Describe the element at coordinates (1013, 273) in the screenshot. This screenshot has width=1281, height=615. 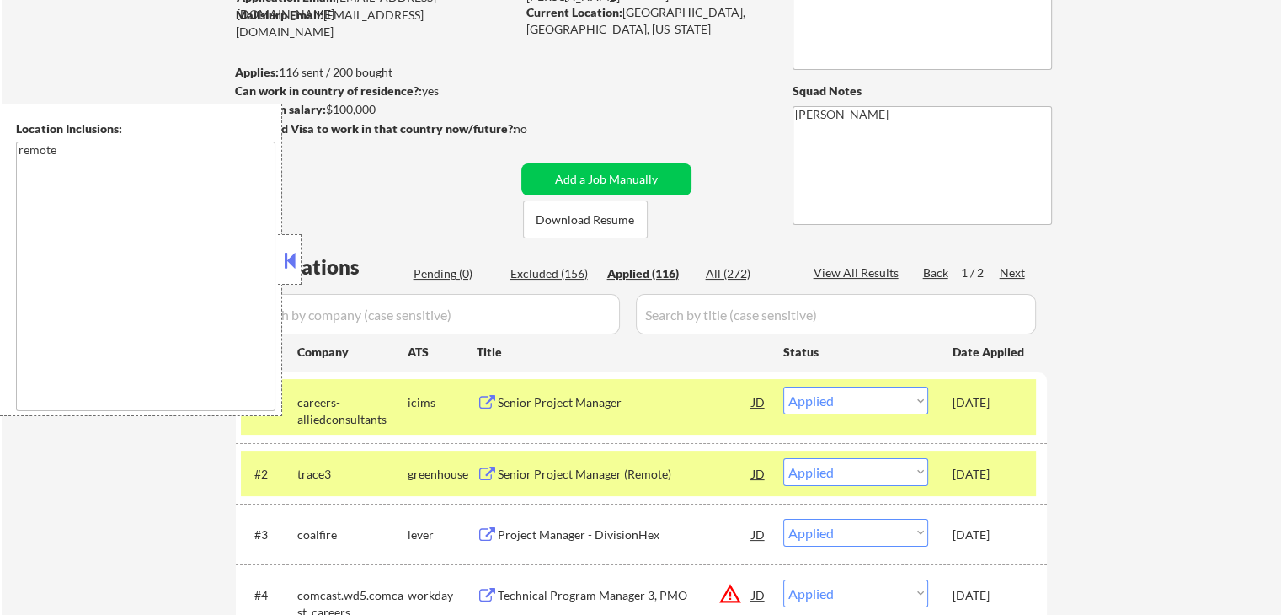
I see `div: Next` at that location.